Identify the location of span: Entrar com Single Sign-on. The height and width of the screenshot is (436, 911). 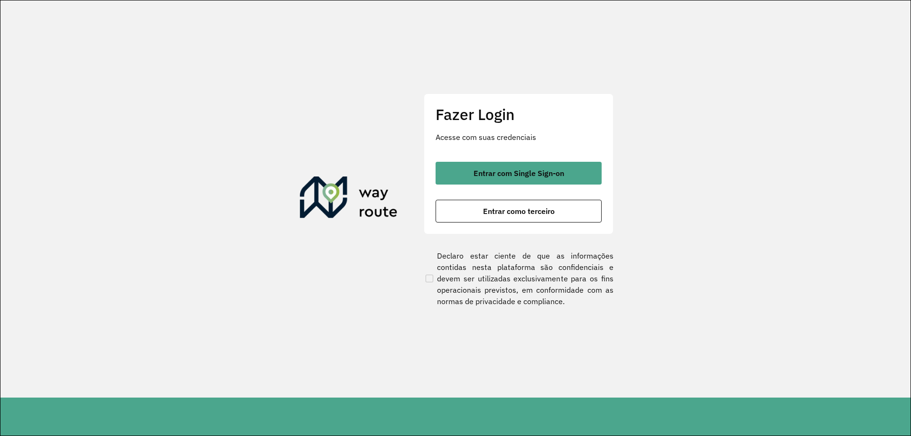
(519, 173).